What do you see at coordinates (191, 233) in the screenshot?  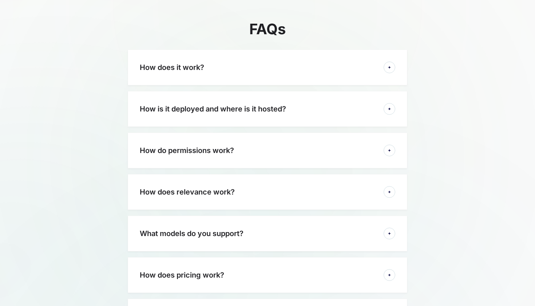 I see `h3: What models do you support?` at bounding box center [191, 233].